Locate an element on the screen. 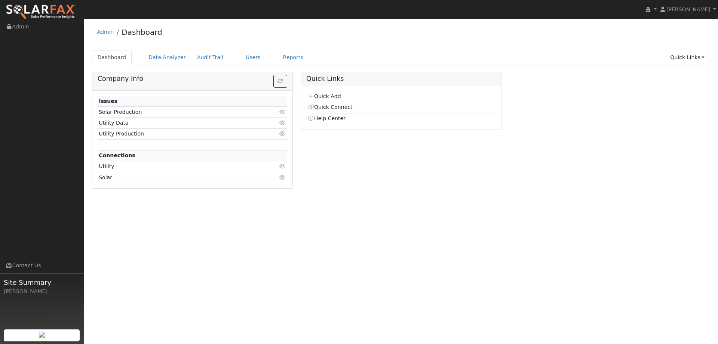 The width and height of the screenshot is (718, 344). a: Reports is located at coordinates (293, 57).